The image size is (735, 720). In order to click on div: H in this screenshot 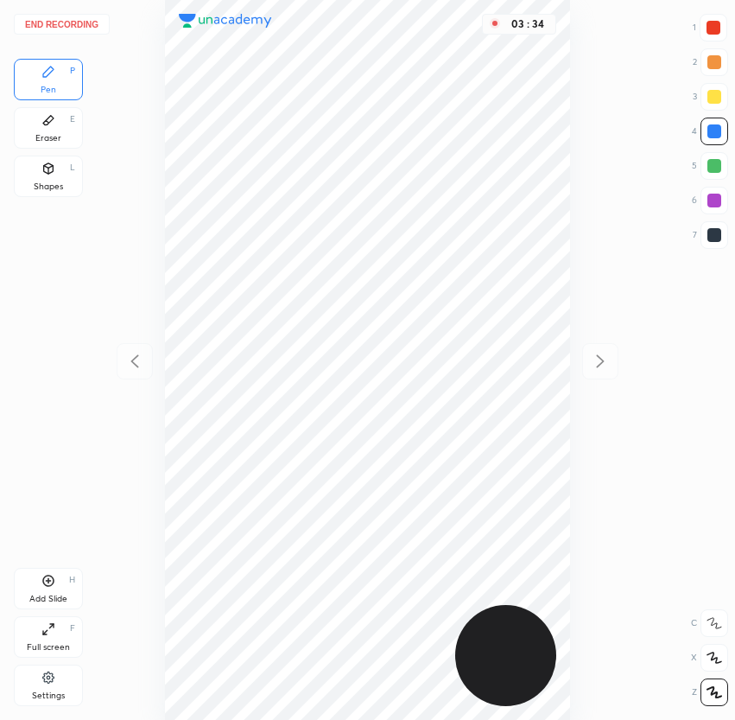, I will do `click(72, 580)`.